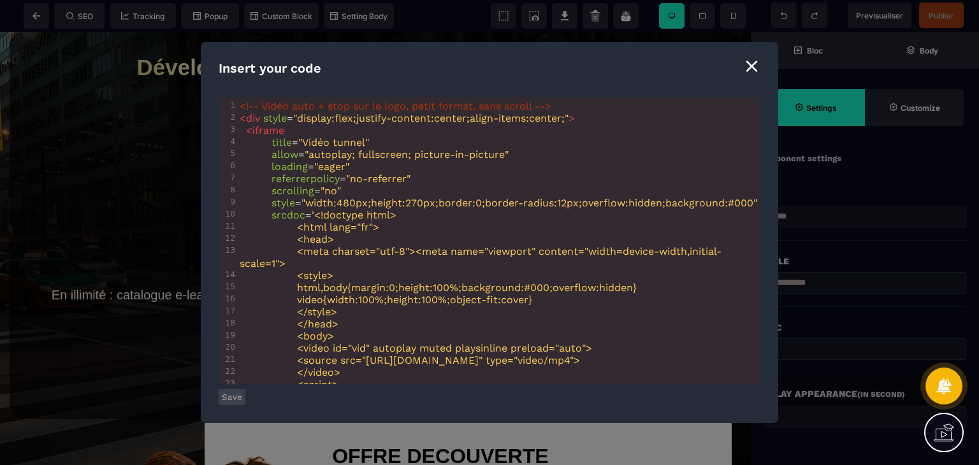 This screenshot has width=979, height=465. Describe the element at coordinates (228, 189) in the screenshot. I see `div: 8` at that location.